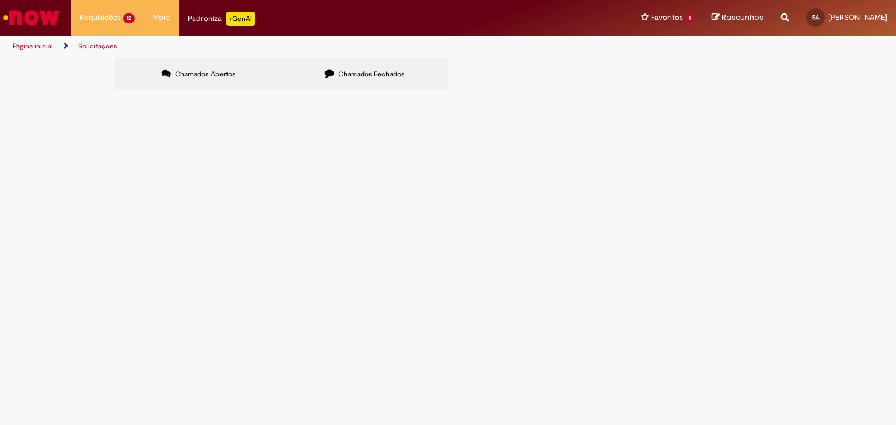 The height and width of the screenshot is (425, 896). I want to click on span: Requisições, so click(100, 17).